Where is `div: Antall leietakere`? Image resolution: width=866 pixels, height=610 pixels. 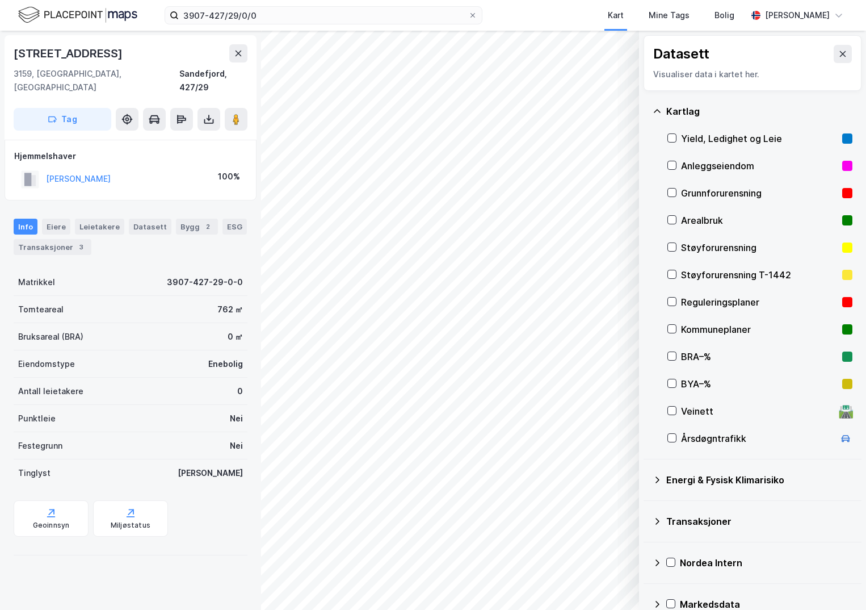
div: Antall leietakere is located at coordinates (51, 391).